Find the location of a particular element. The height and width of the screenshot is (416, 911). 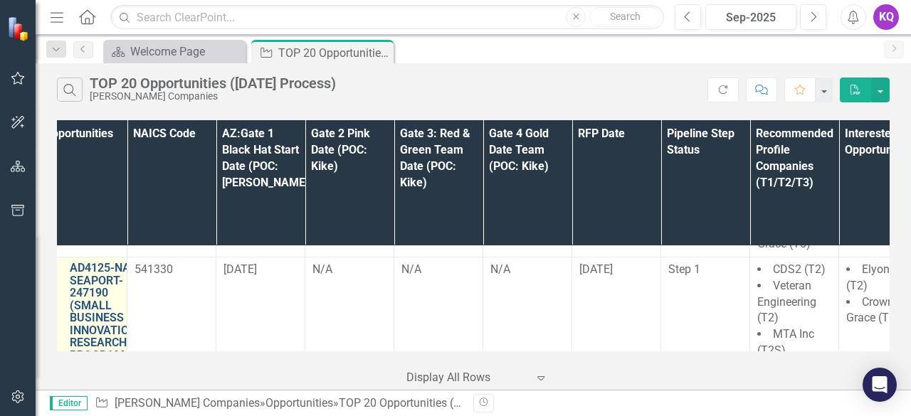

button: Sep-2025 is located at coordinates (751, 17).